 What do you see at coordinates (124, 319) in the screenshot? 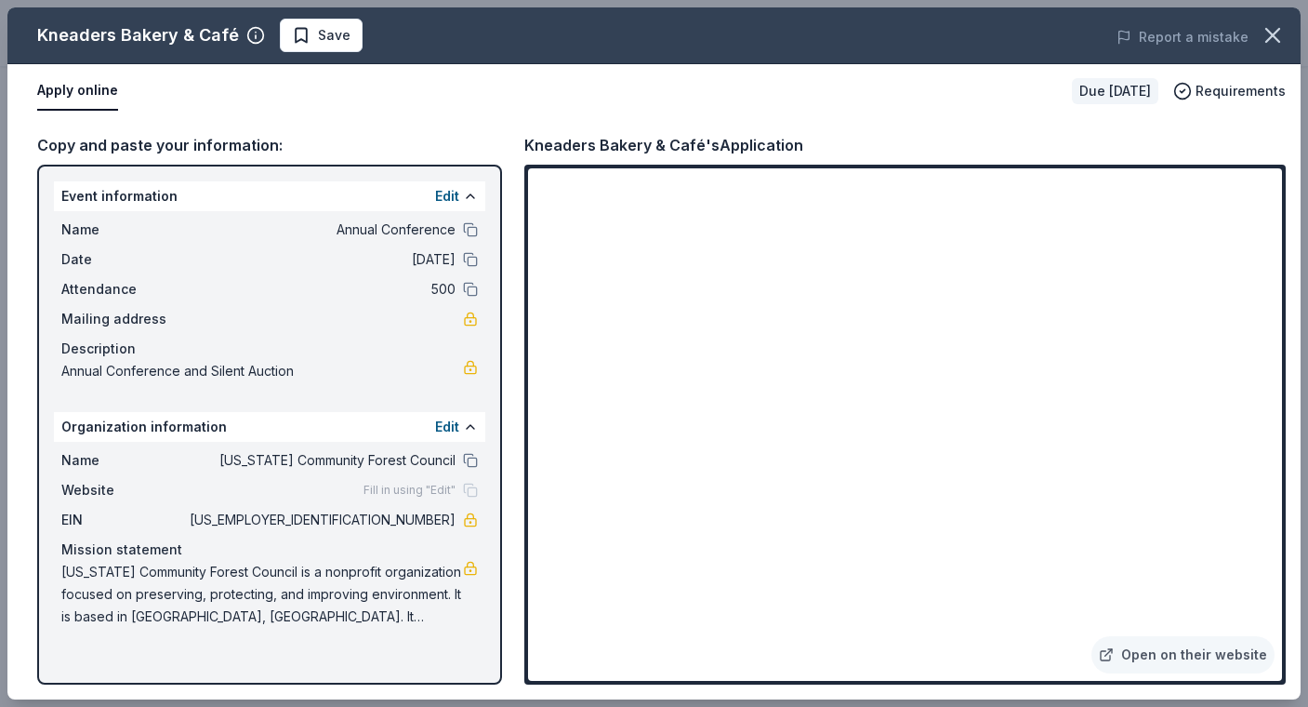
I see `span: Mailing address` at bounding box center [124, 319].